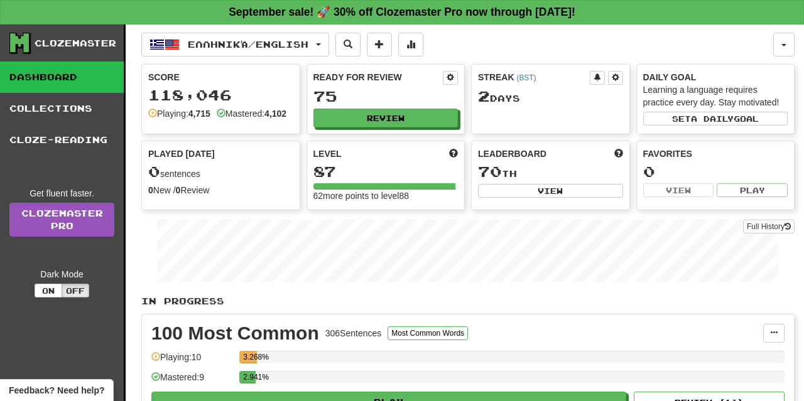  Describe the element at coordinates (385, 96) in the screenshot. I see `div: 75` at that location.